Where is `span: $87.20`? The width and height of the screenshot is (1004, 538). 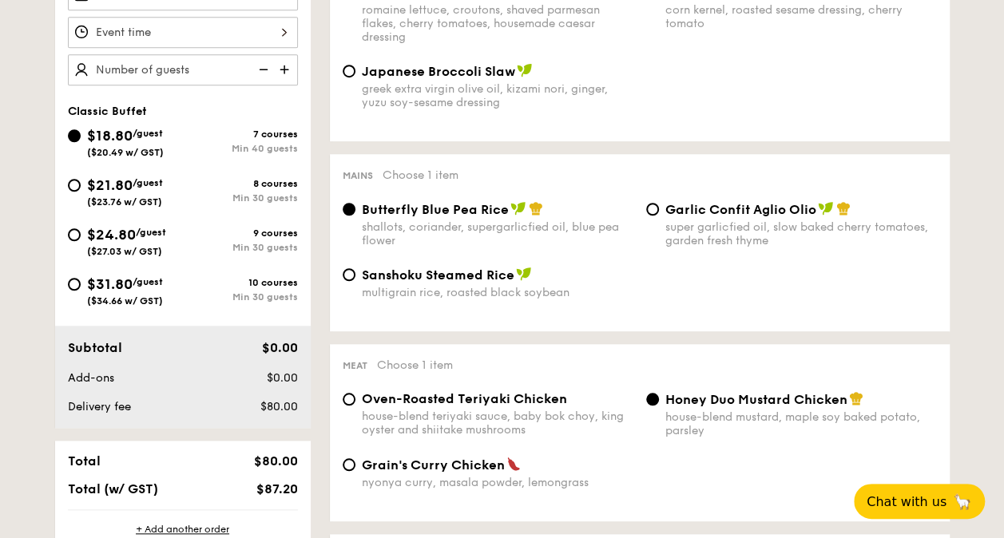
span: $87.20 is located at coordinates (276, 489).